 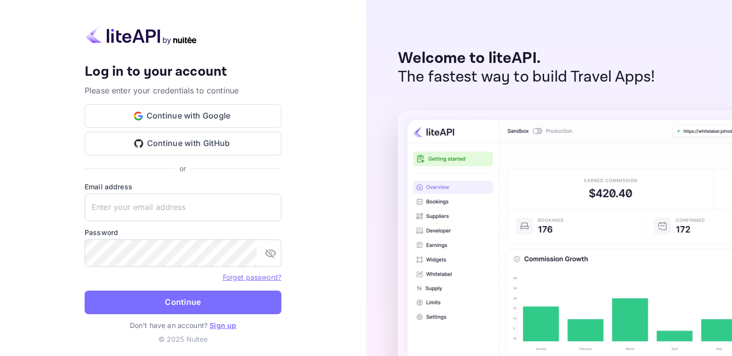 What do you see at coordinates (183, 232) in the screenshot?
I see `label: Password` at bounding box center [183, 232].